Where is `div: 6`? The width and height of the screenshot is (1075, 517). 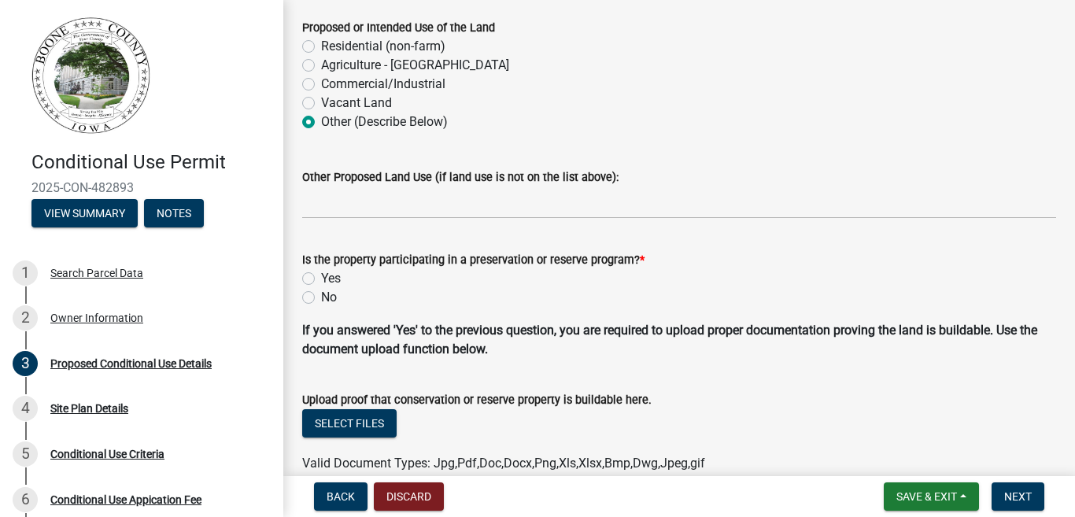
div: 6 is located at coordinates (25, 500).